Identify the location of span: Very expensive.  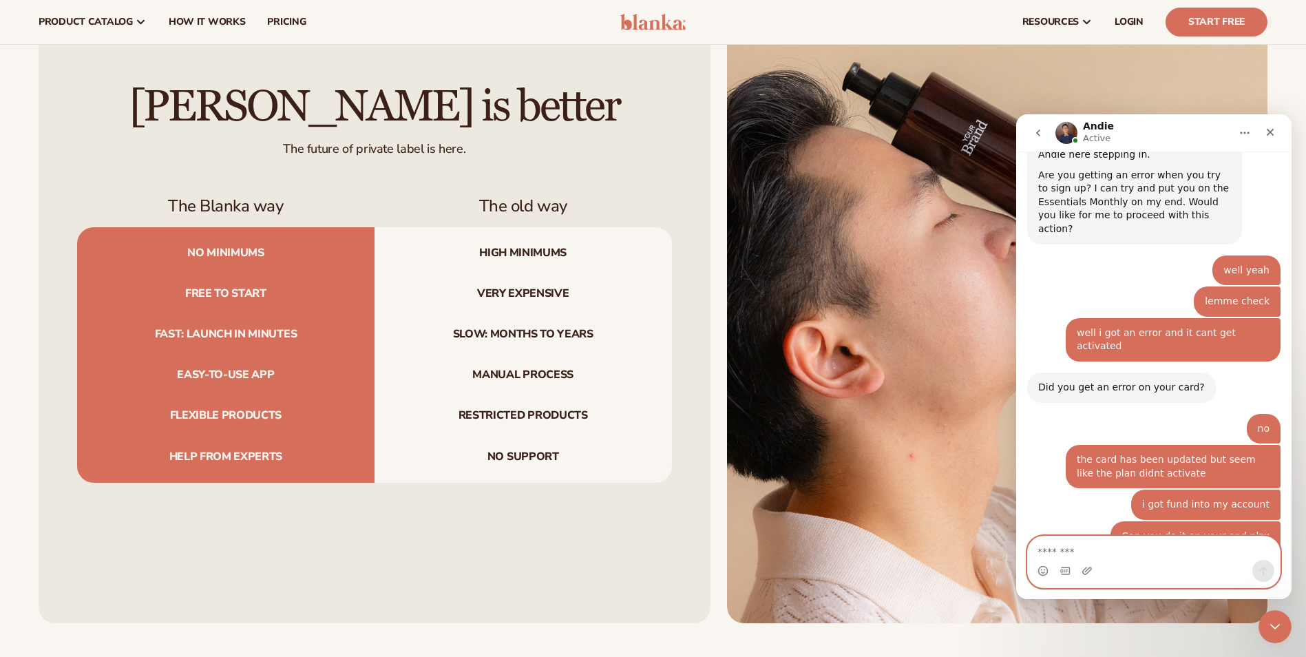
(523, 293).